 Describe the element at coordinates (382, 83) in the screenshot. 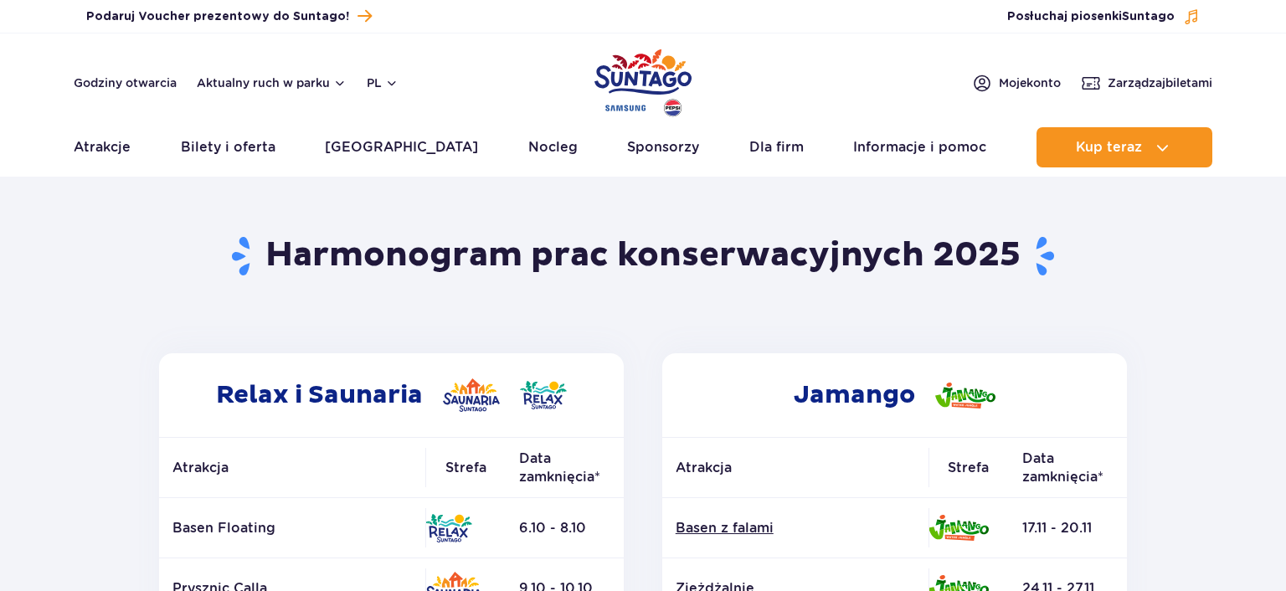

I see `button: pl` at that location.